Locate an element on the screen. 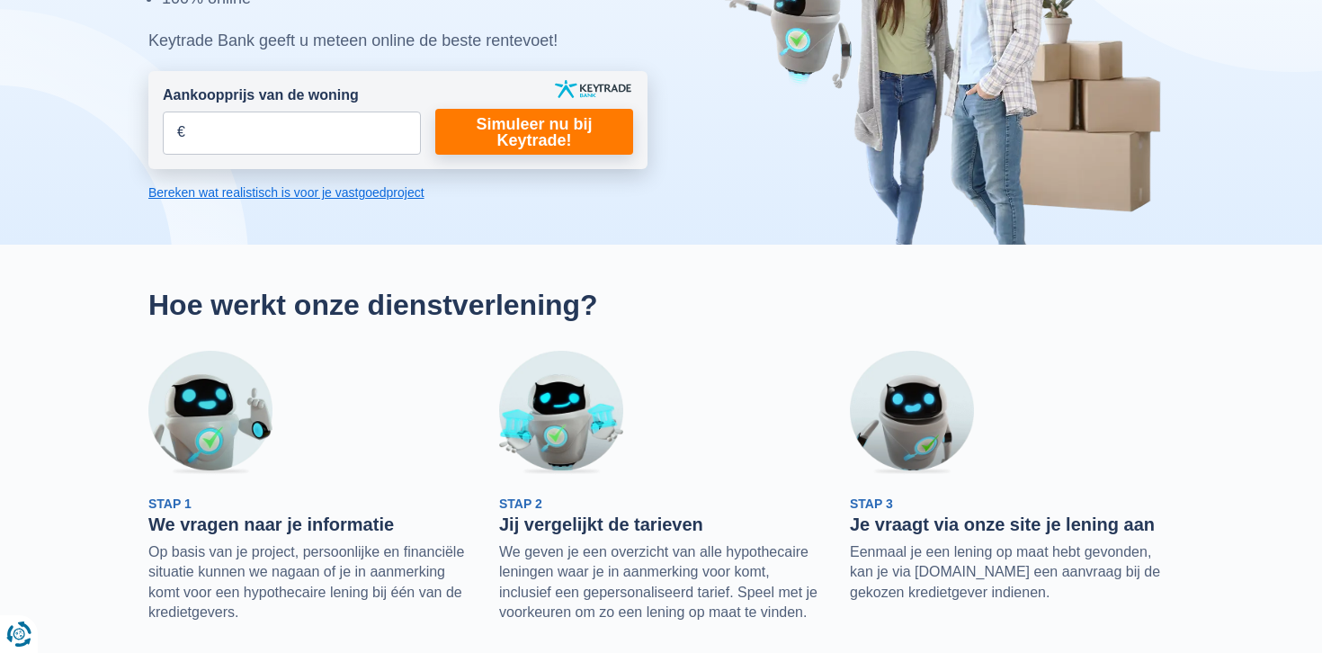 The image size is (1322, 653). img: Stap 2 is located at coordinates (561, 413).